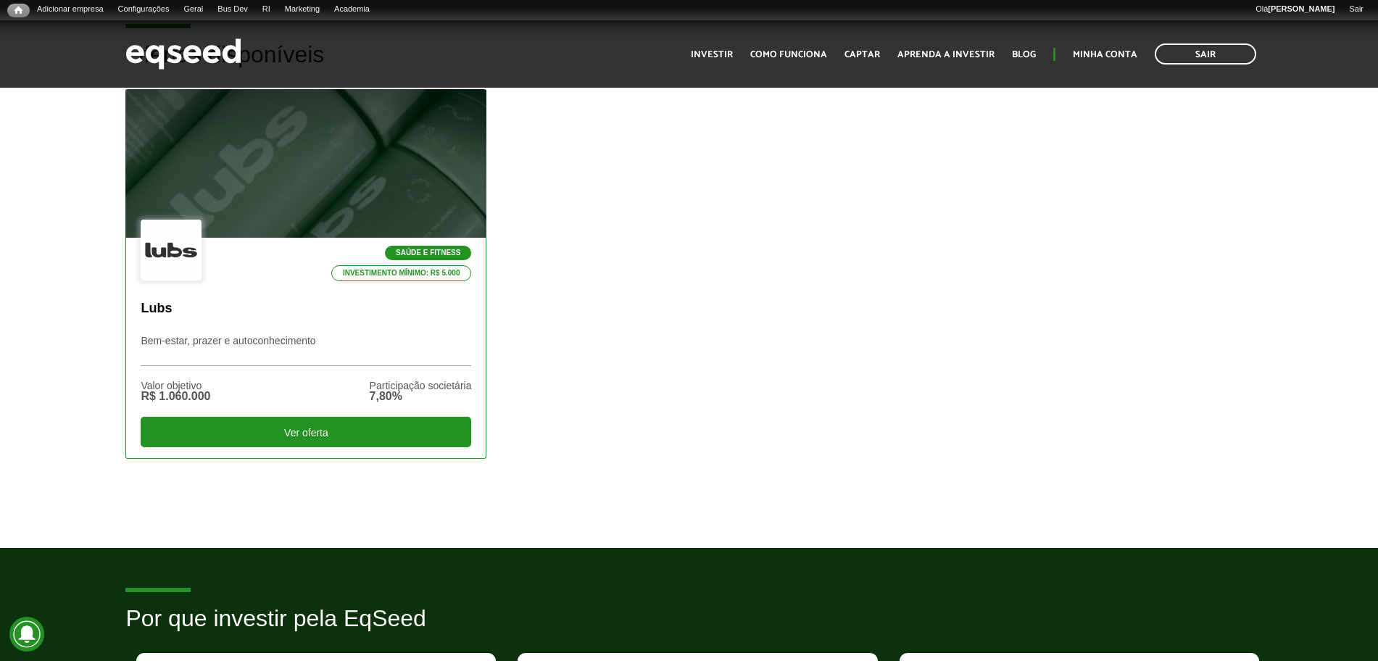 This screenshot has height=661, width=1378. What do you see at coordinates (420, 397) in the screenshot?
I see `div: 7,80%` at bounding box center [420, 397].